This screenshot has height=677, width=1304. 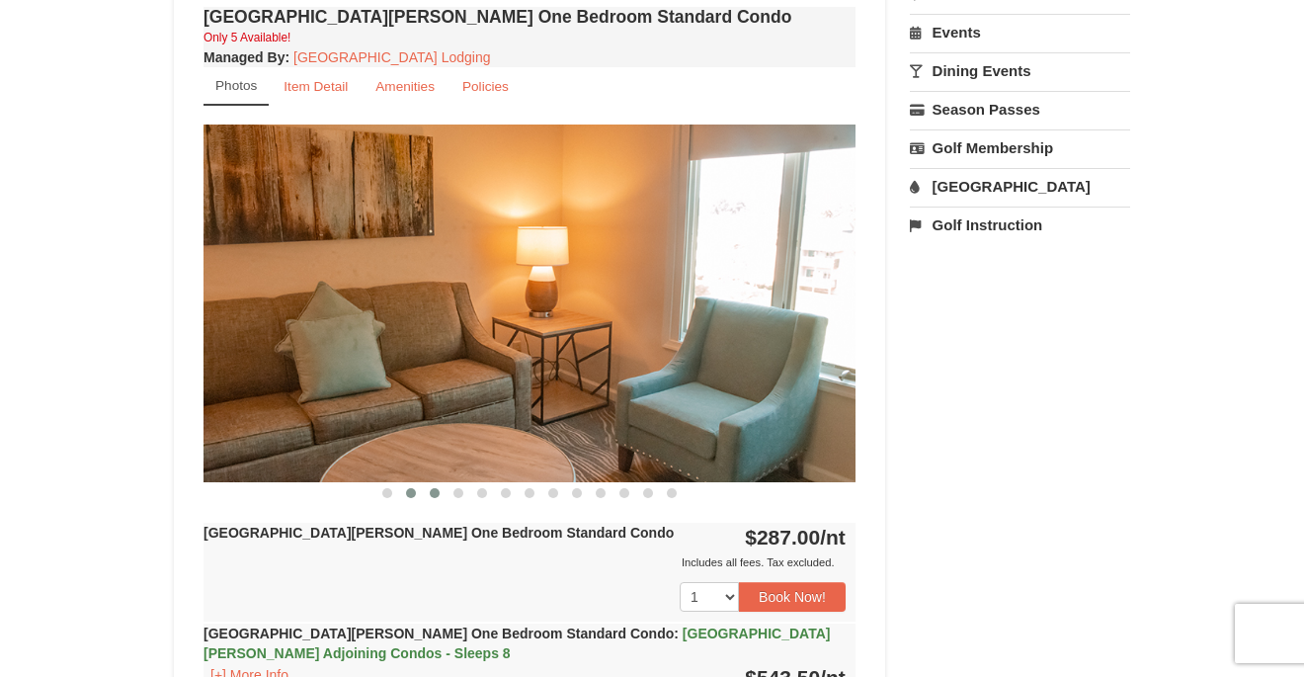 I want to click on img: 18876286-190-c668afff.jpg, so click(x=529, y=302).